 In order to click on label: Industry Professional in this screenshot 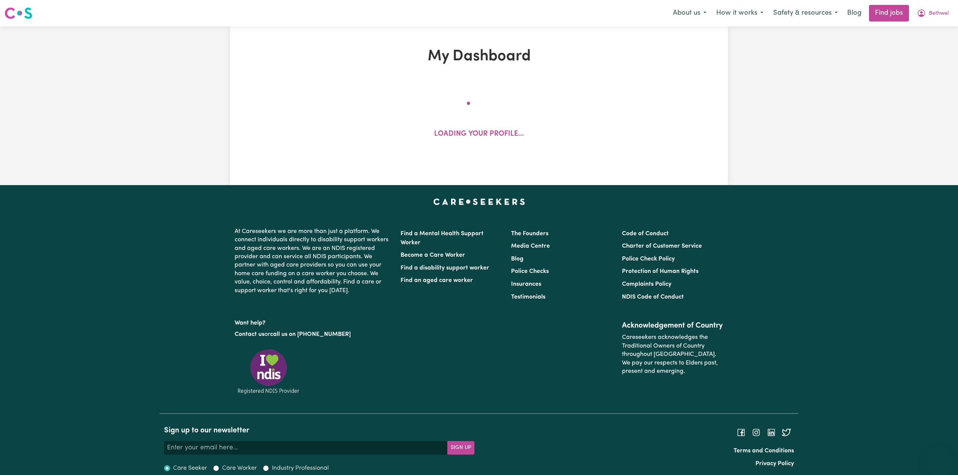, I will do `click(300, 469)`.